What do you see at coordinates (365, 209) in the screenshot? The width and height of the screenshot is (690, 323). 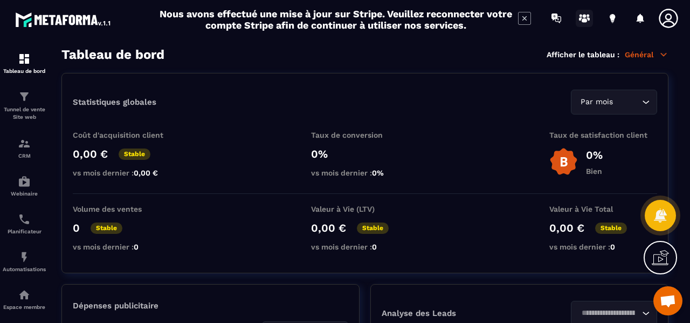 I see `p: Valeur à Vie (LTV)` at bounding box center [365, 209].